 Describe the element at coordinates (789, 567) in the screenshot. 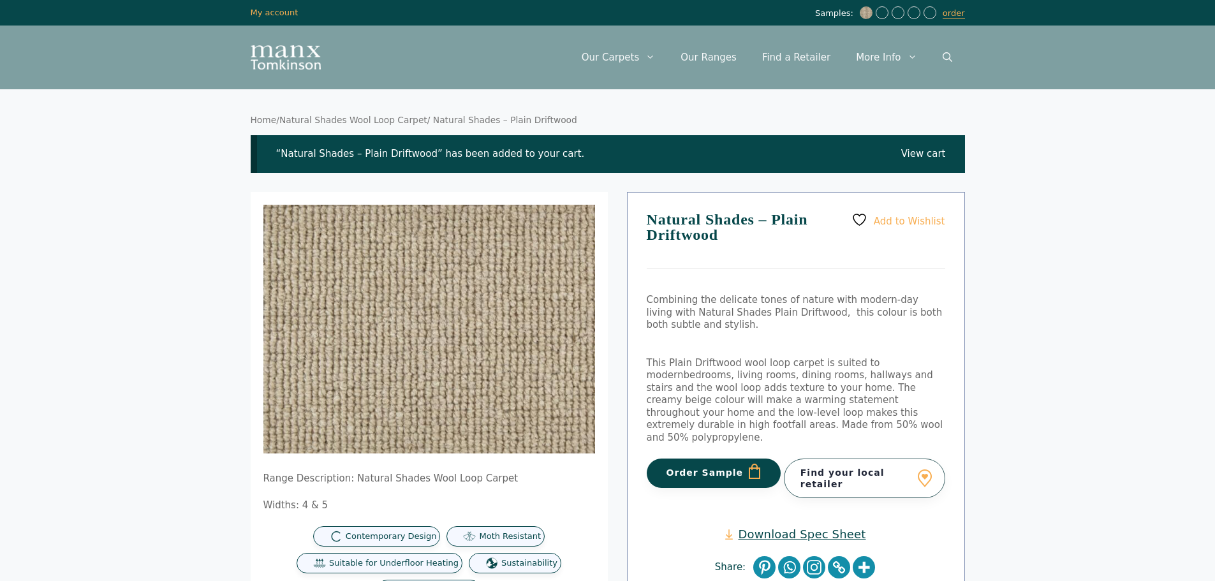

I see `a: Whatsapp` at that location.